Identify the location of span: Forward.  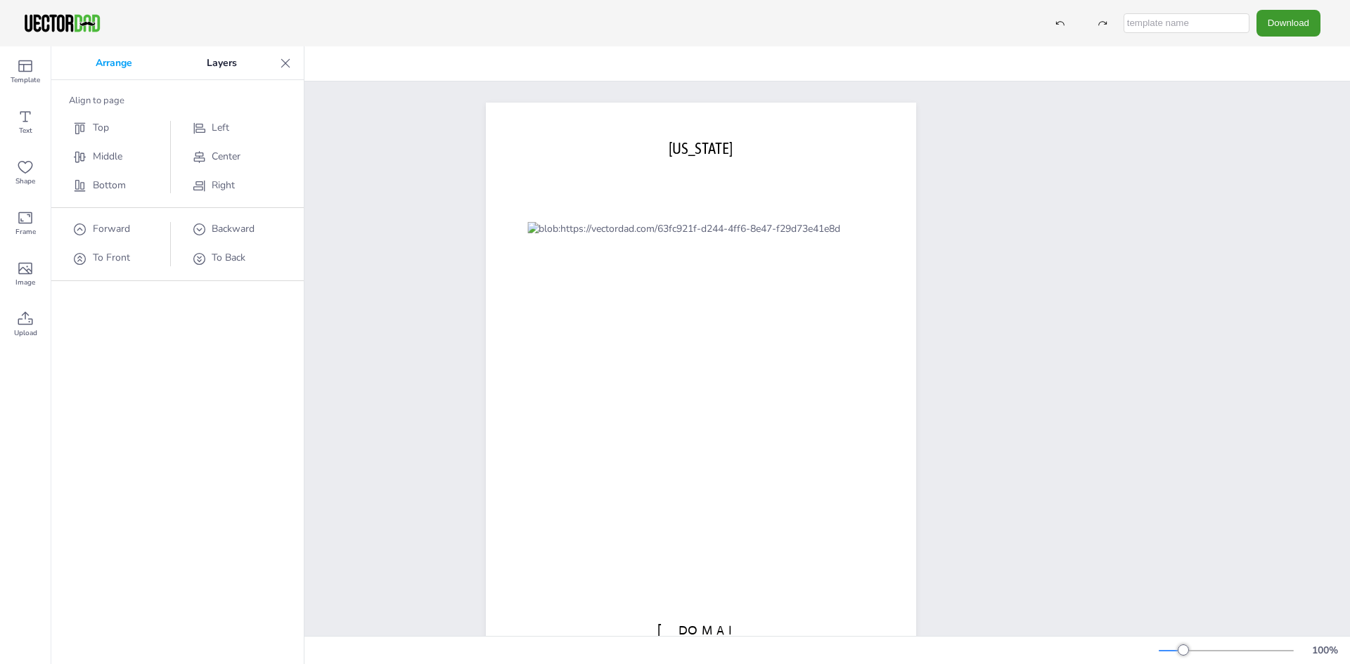
(111, 228).